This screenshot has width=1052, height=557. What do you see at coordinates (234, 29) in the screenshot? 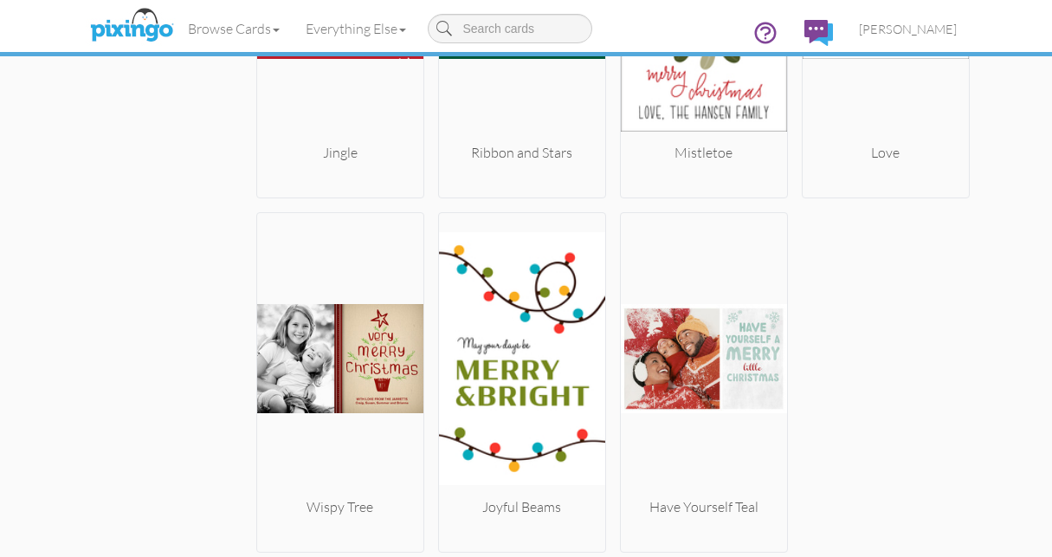
I see `a: Browse Cards` at bounding box center [234, 29].